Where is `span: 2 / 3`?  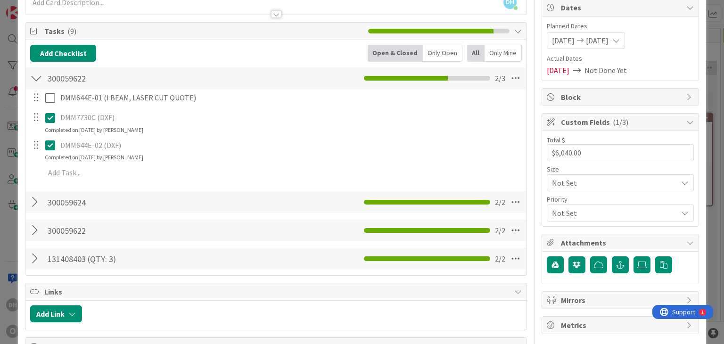 span: 2 / 3 is located at coordinates (500, 78).